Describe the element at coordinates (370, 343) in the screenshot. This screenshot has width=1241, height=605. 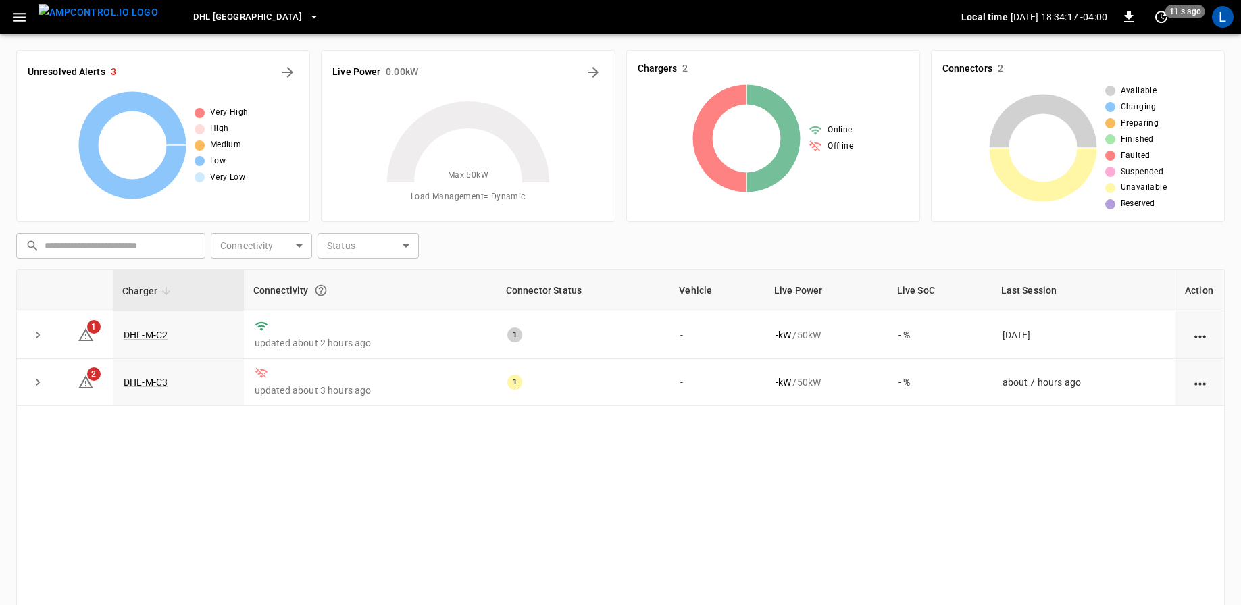
I see `p: updated about 2 hours ago` at that location.